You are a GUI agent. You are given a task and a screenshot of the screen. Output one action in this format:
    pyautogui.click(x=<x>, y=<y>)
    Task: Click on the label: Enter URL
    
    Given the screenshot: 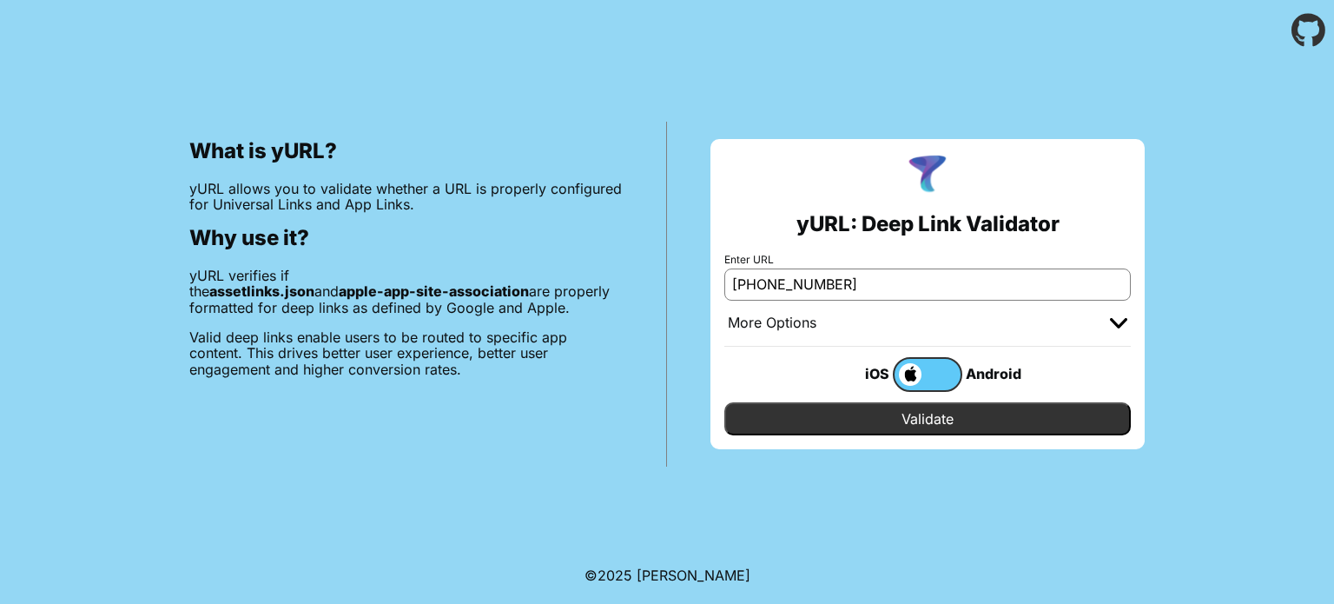 What is the action you would take?
    pyautogui.click(x=928, y=260)
    